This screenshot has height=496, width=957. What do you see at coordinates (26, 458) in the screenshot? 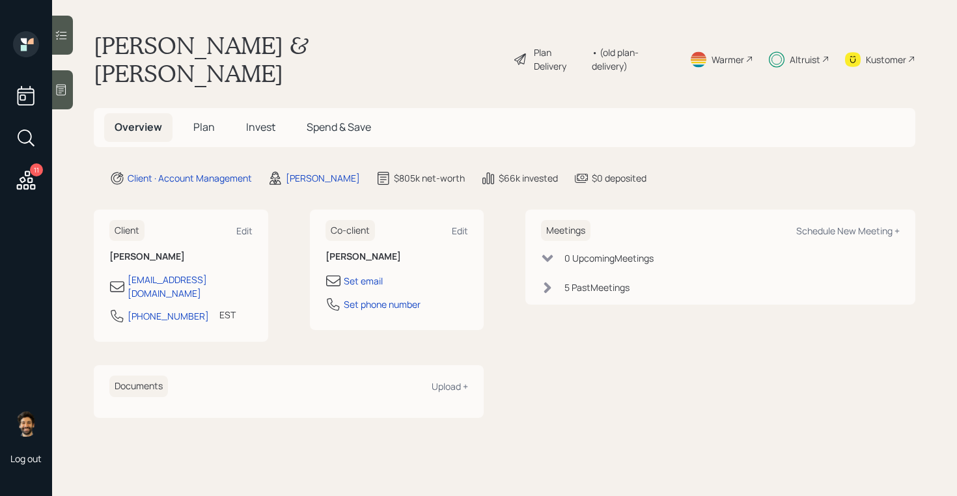
I see `div: Log out` at bounding box center [26, 458].